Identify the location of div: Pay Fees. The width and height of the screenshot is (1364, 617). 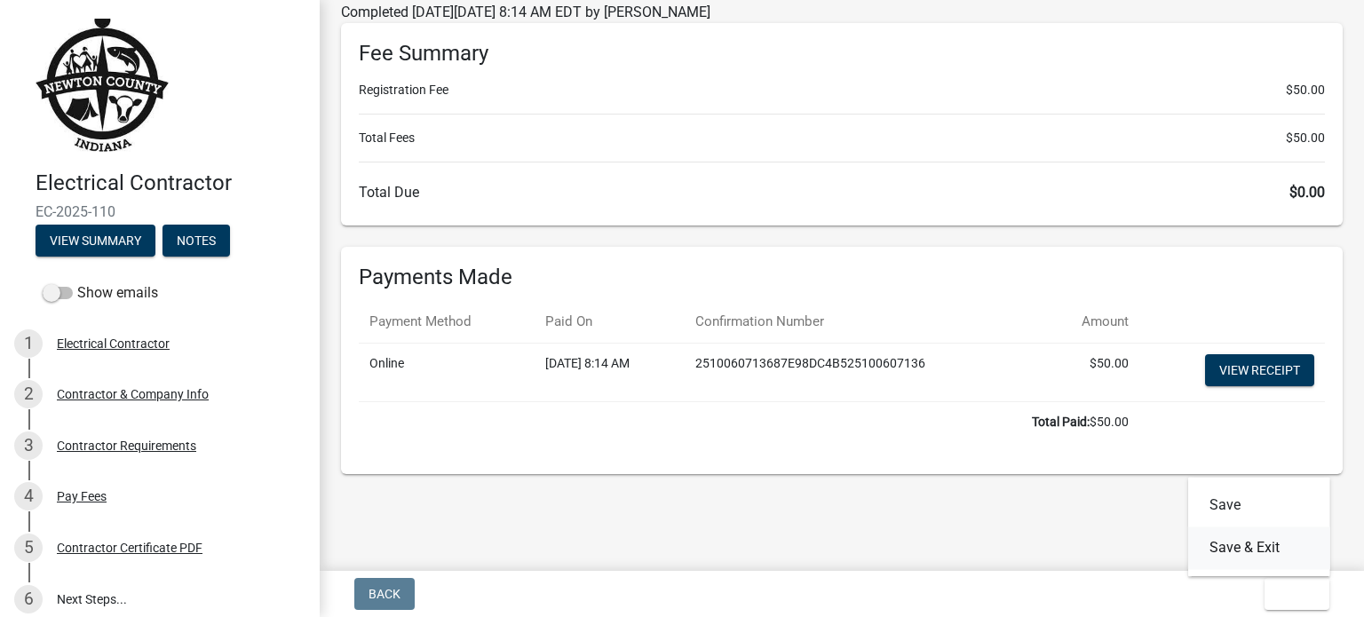
(82, 496).